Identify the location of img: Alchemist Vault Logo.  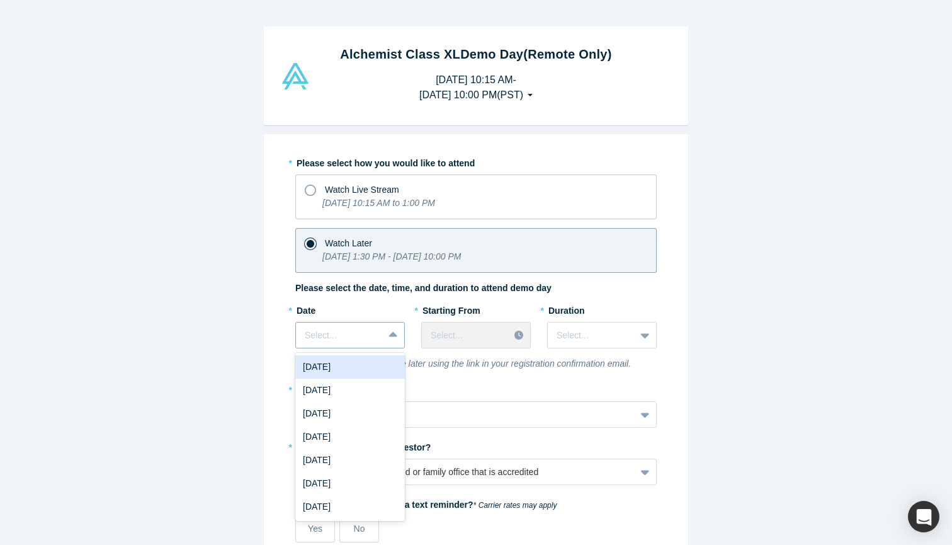
(295, 76).